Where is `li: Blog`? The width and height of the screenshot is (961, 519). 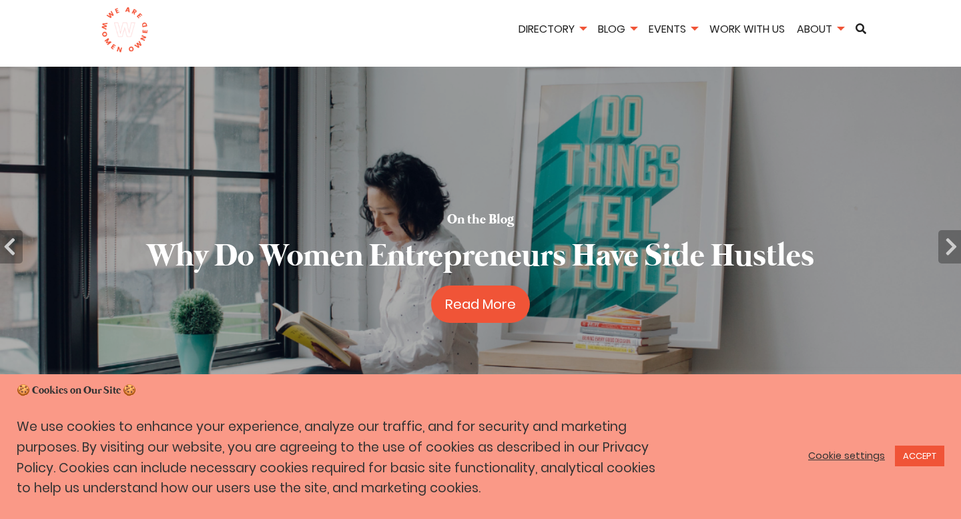 li: Blog is located at coordinates (617, 30).